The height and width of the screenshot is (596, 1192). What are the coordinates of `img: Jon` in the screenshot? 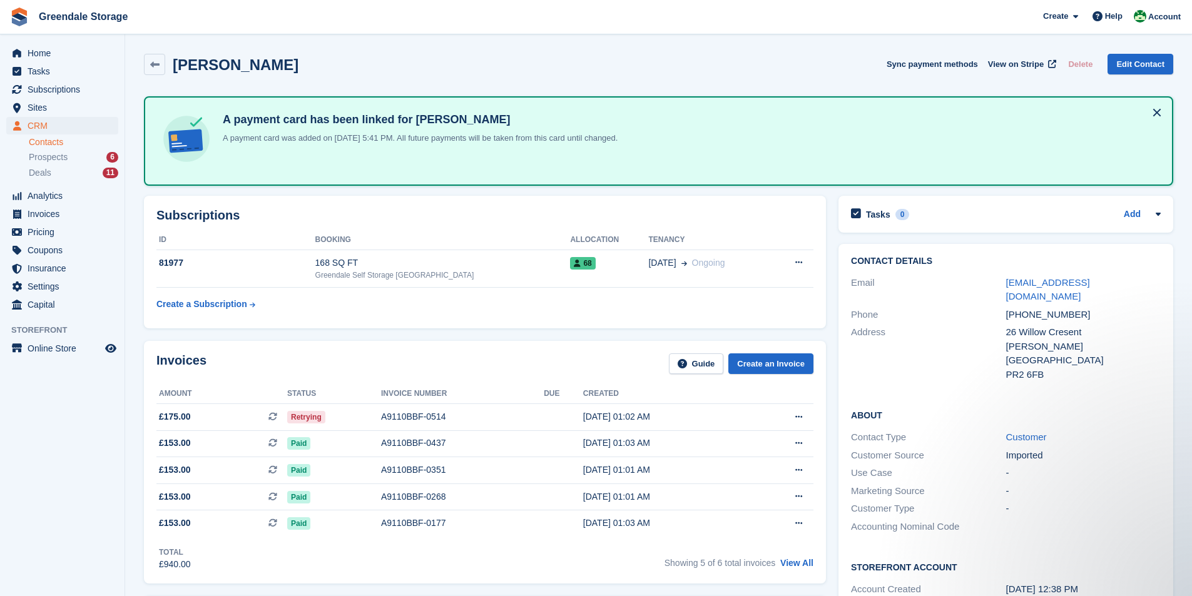 It's located at (1140, 16).